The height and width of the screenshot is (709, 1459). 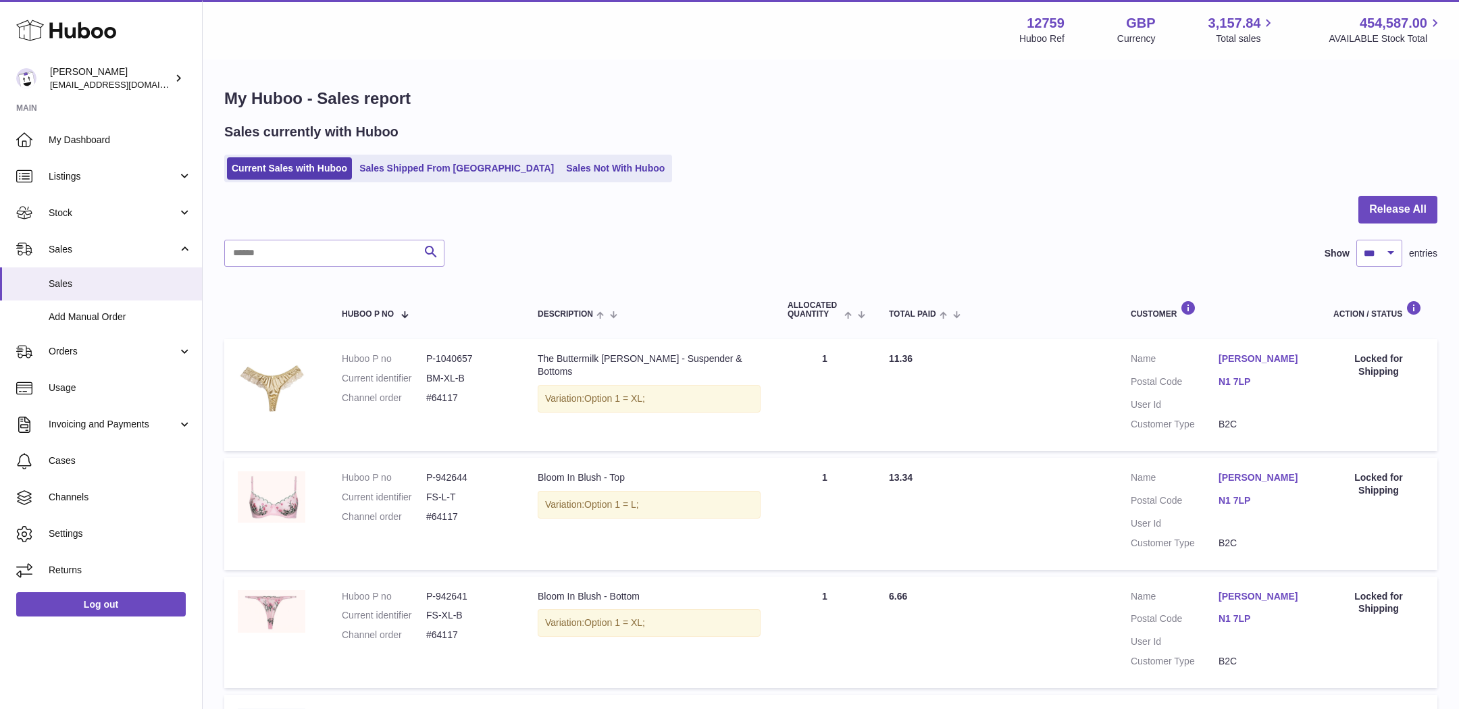 What do you see at coordinates (1385, 38) in the screenshot?
I see `span: AVAILABLE Stock Total` at bounding box center [1385, 38].